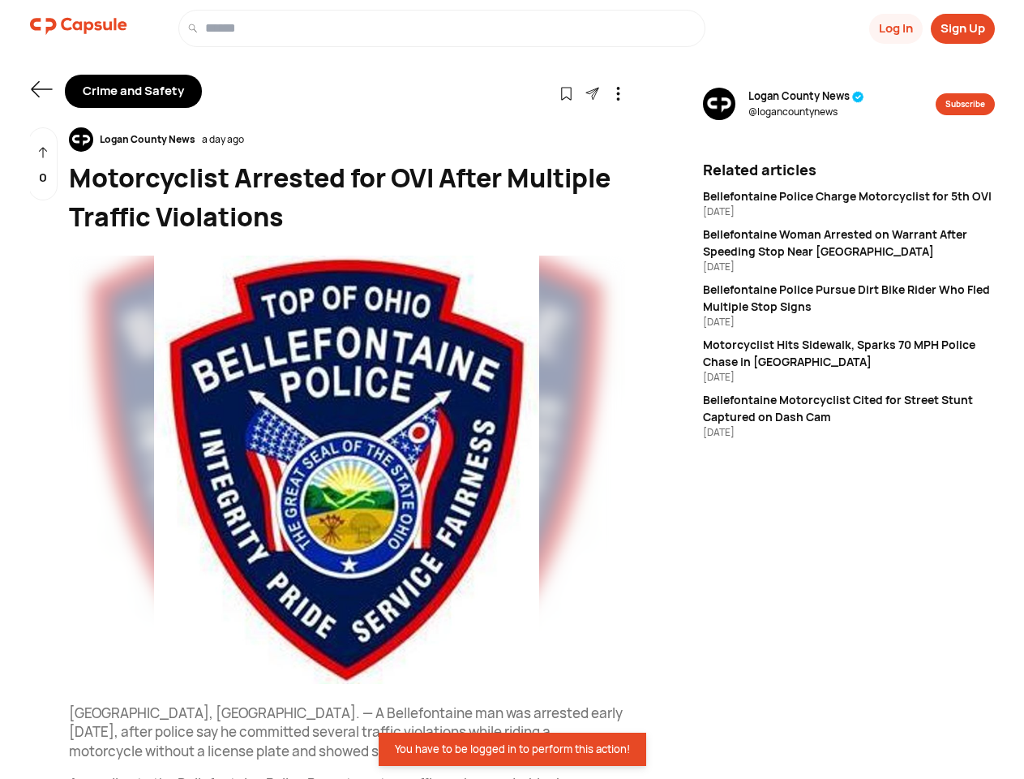 This screenshot has width=1024, height=779. I want to click on button: Sign Up, so click(963, 28).